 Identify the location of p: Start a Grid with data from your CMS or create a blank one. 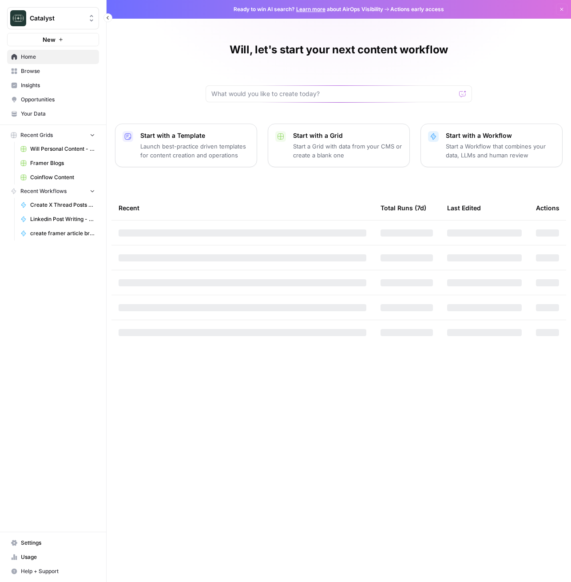
(348, 151).